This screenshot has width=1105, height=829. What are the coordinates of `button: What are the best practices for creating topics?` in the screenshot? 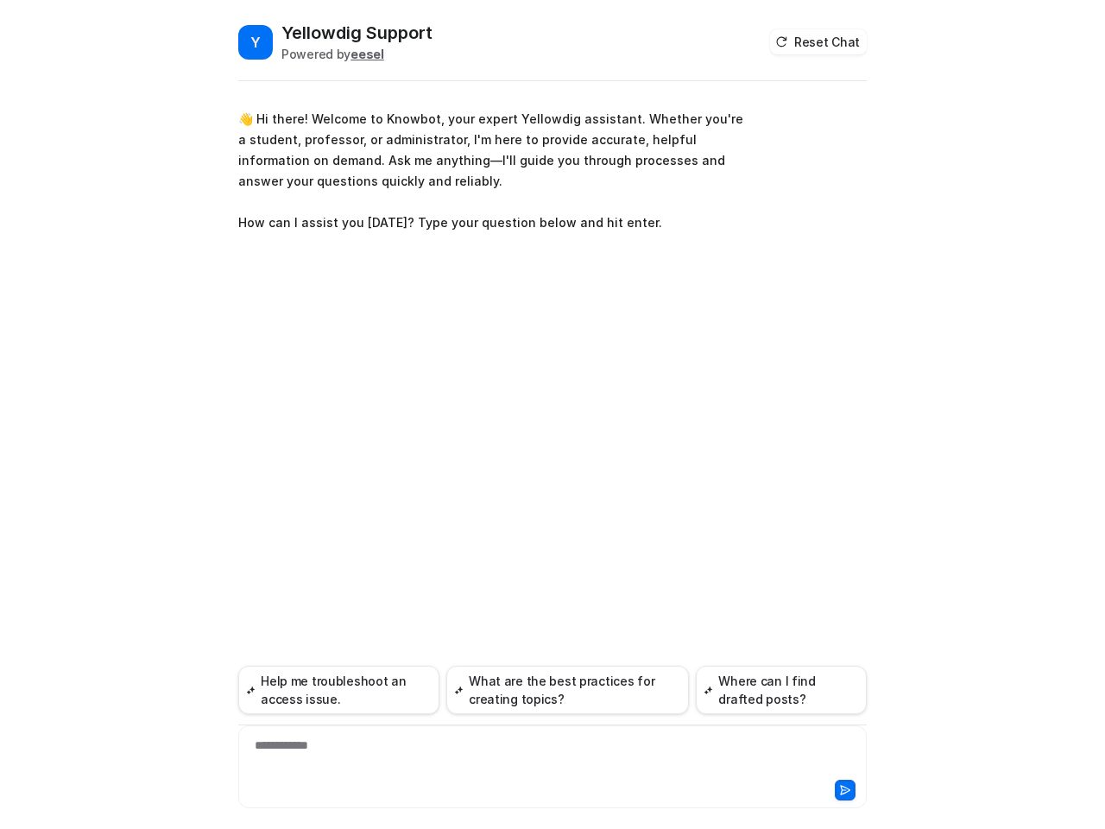 It's located at (567, 690).